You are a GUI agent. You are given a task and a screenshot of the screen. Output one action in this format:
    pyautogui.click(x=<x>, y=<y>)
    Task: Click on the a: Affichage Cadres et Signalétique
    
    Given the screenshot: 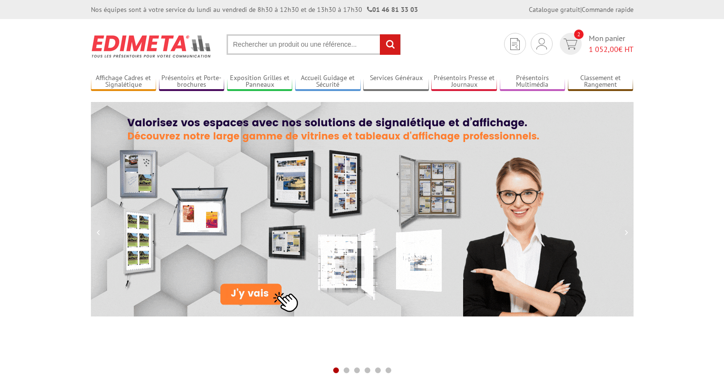 What is the action you would take?
    pyautogui.click(x=124, y=81)
    